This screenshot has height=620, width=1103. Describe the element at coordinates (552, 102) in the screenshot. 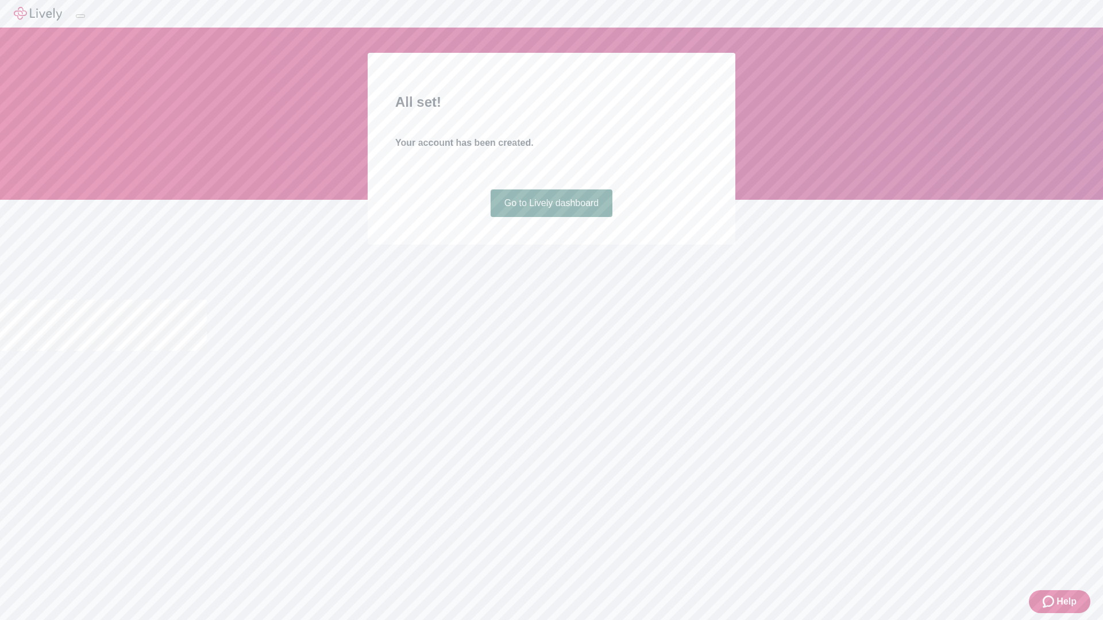

I see `h2: All set!` at that location.